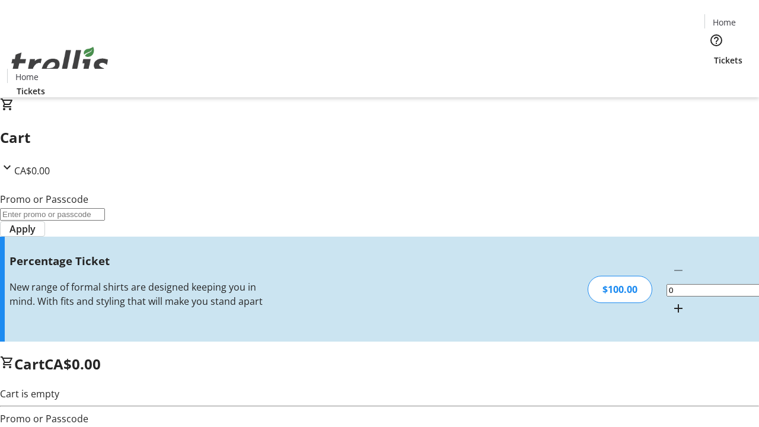 The image size is (759, 427). I want to click on button: Increment by one, so click(679, 309).